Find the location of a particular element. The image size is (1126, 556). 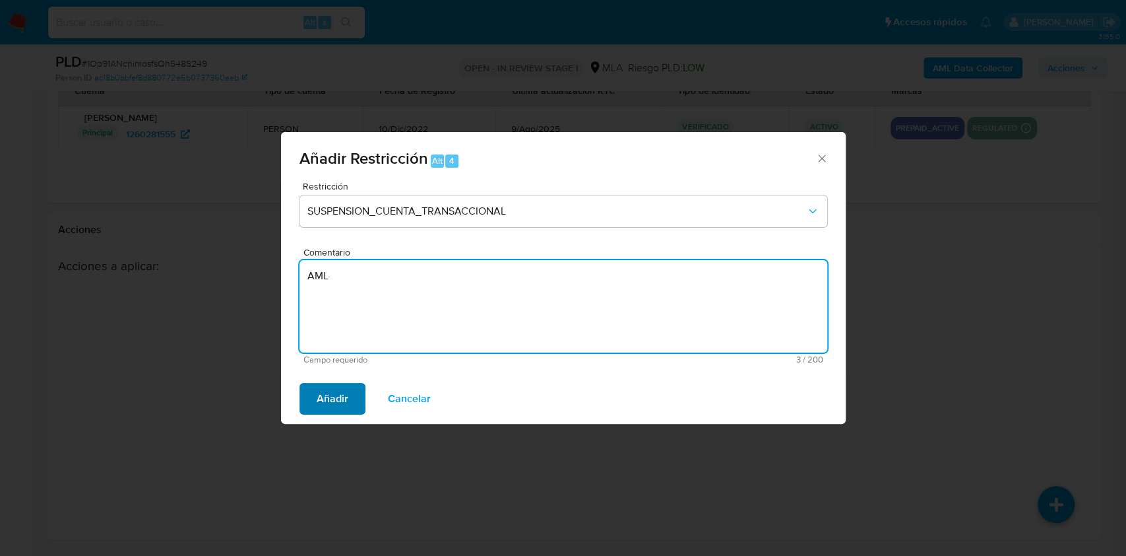

button: Cerrar ventana is located at coordinates (821, 158).